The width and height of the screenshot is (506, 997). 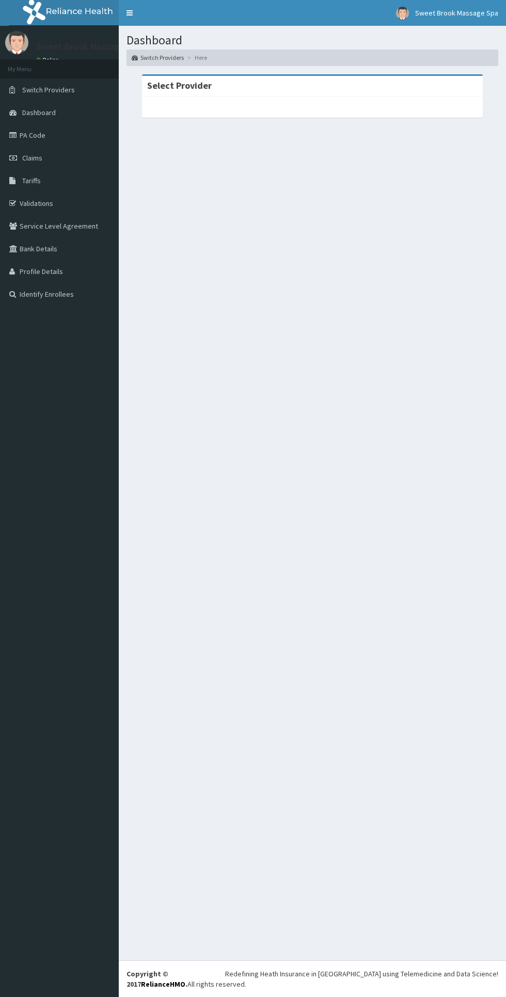 I want to click on span: Sweet Brook Massage Spa, so click(x=456, y=13).